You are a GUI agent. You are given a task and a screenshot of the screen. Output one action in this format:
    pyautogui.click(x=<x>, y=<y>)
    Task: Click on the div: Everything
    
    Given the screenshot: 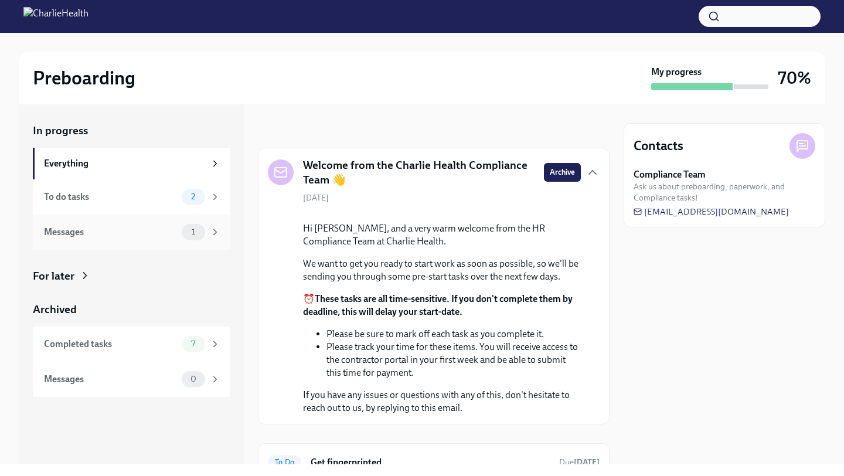 What is the action you would take?
    pyautogui.click(x=124, y=164)
    